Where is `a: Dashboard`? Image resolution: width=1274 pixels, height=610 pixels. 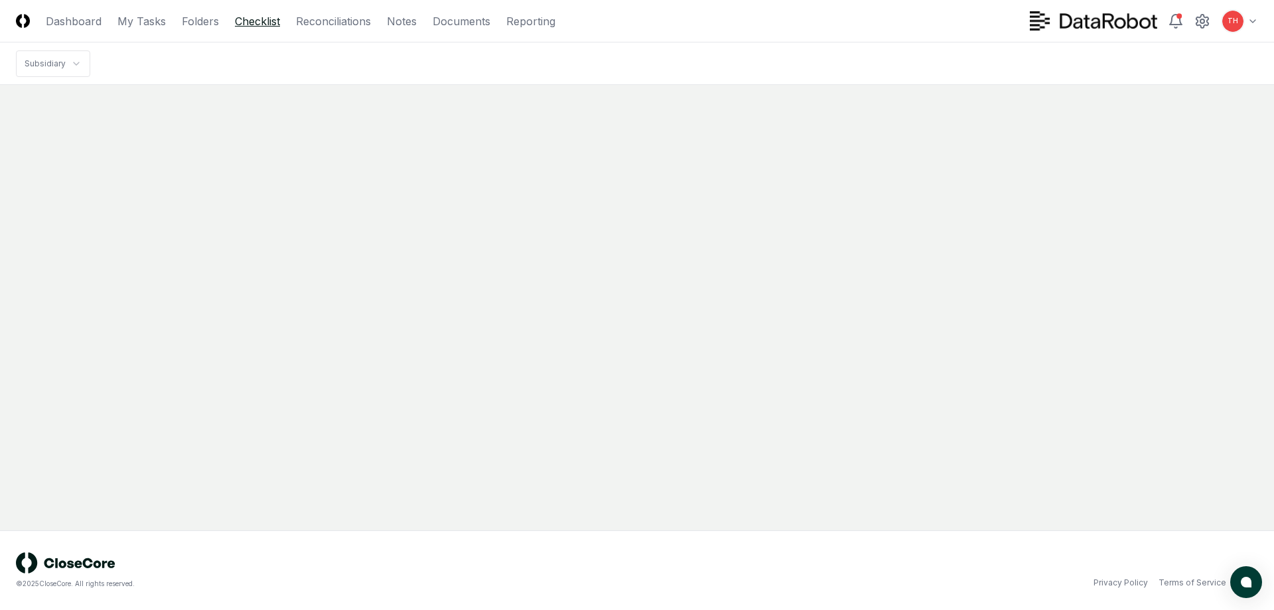
a: Dashboard is located at coordinates (74, 21).